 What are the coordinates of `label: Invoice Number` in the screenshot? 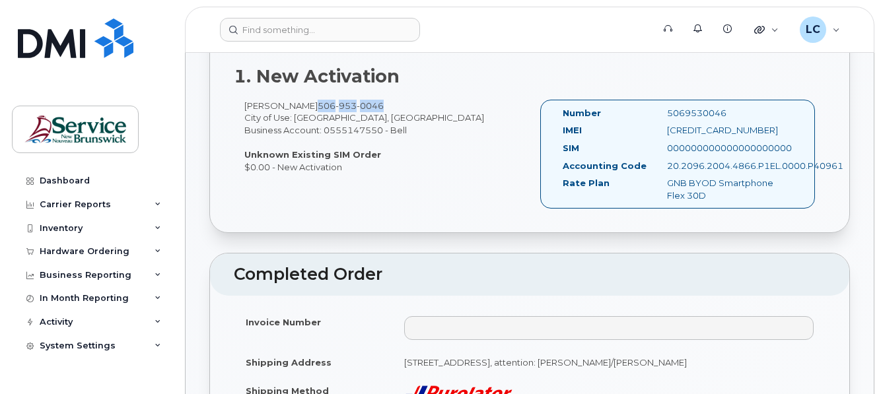 It's located at (283, 322).